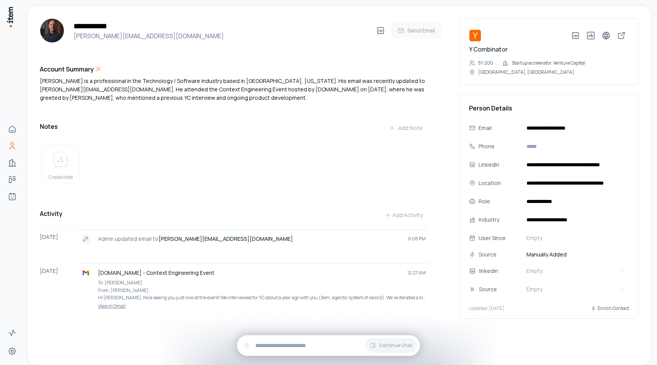  Describe the element at coordinates (67, 69) in the screenshot. I see `h3: Account Summary` at that location.